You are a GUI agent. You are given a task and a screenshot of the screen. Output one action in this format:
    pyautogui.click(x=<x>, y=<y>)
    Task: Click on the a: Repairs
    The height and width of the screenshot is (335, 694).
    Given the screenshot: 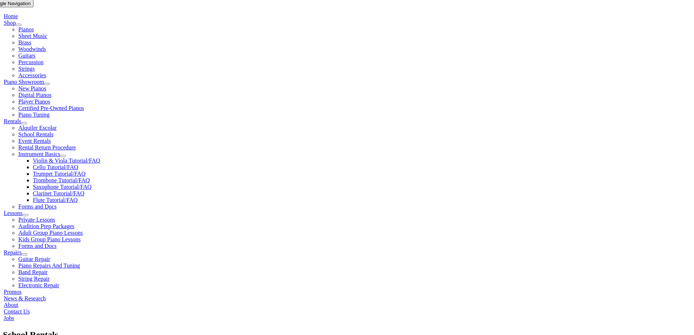 What is the action you would take?
    pyautogui.click(x=12, y=252)
    